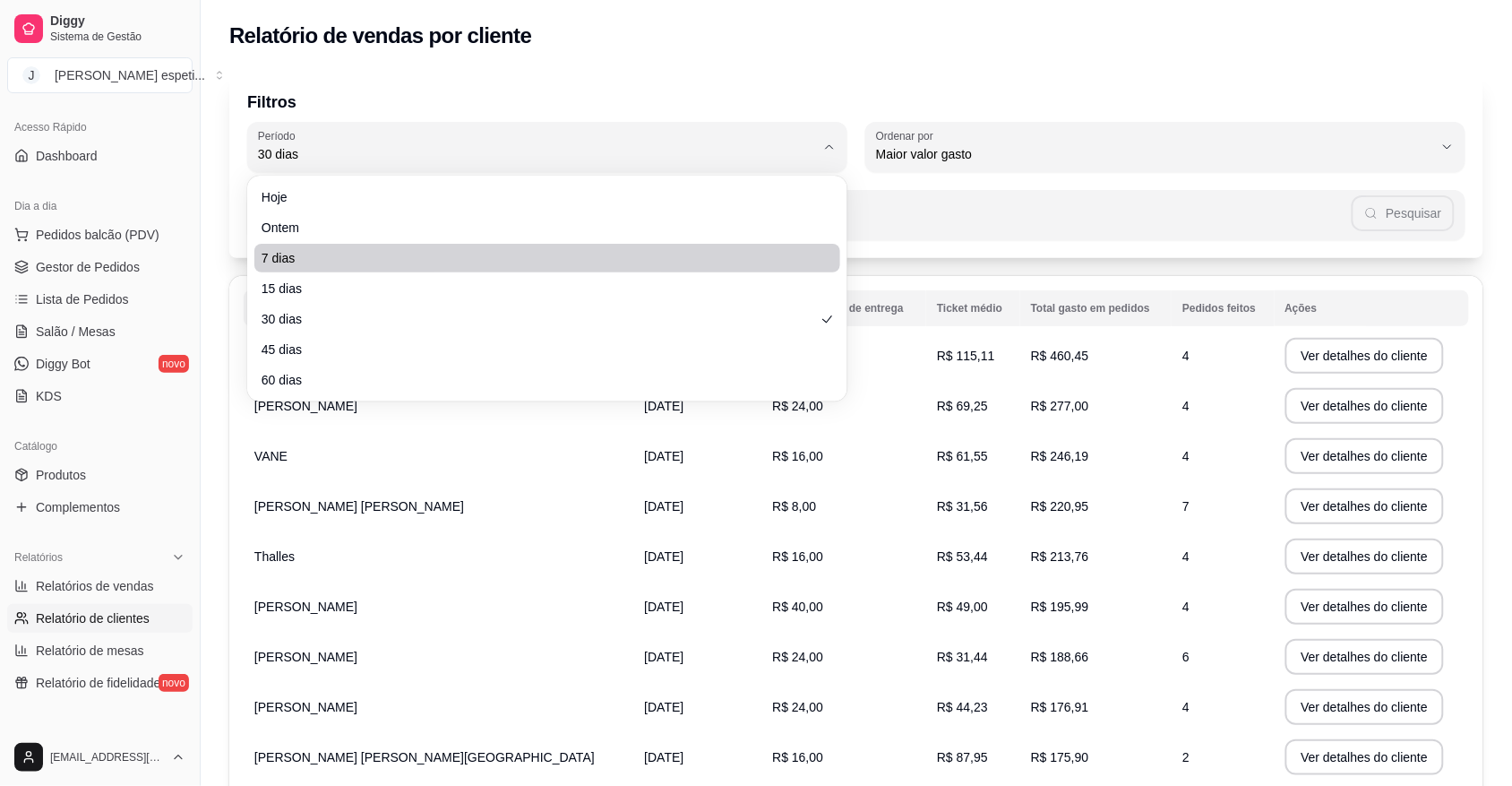  What do you see at coordinates (1154, 154) in the screenshot?
I see `span: Maior valor gasto` at bounding box center [1154, 154].